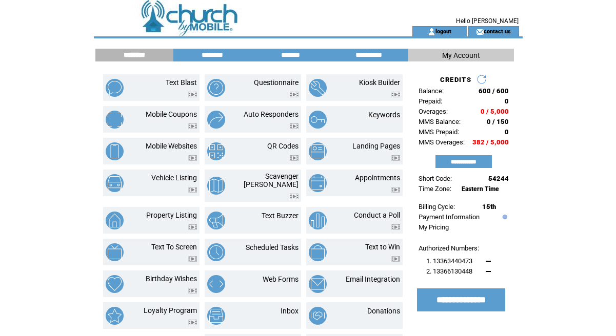  What do you see at coordinates (380, 83) in the screenshot?
I see `a: Kiosk Builder` at bounding box center [380, 83].